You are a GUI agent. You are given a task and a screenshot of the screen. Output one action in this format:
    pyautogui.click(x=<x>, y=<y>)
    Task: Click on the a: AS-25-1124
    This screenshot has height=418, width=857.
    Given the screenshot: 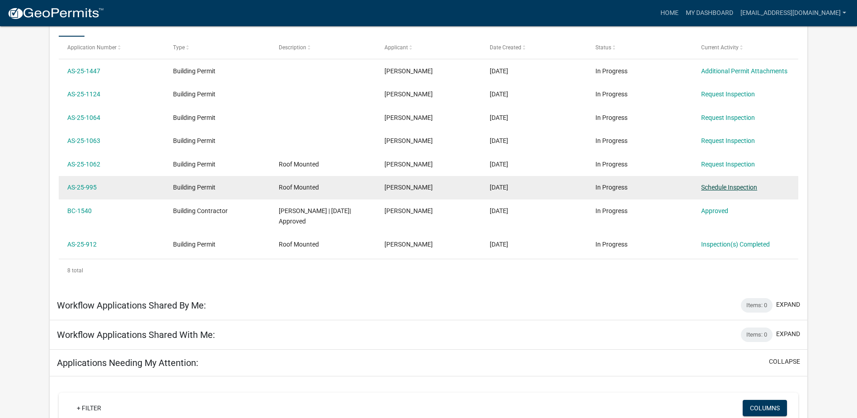 What is the action you would take?
    pyautogui.click(x=84, y=94)
    